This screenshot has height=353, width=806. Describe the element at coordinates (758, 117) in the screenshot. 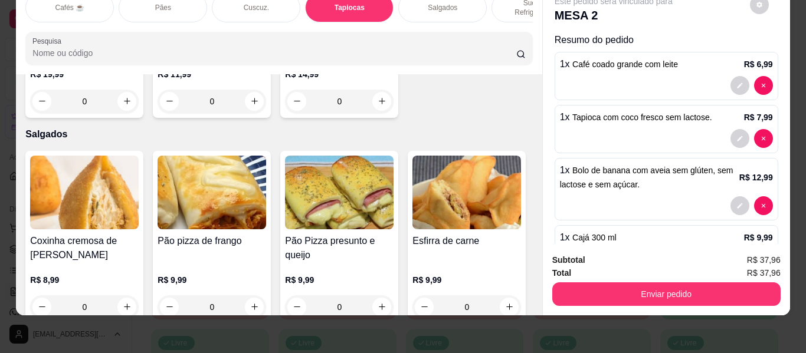

I see `p: R$ 7,99` at that location.